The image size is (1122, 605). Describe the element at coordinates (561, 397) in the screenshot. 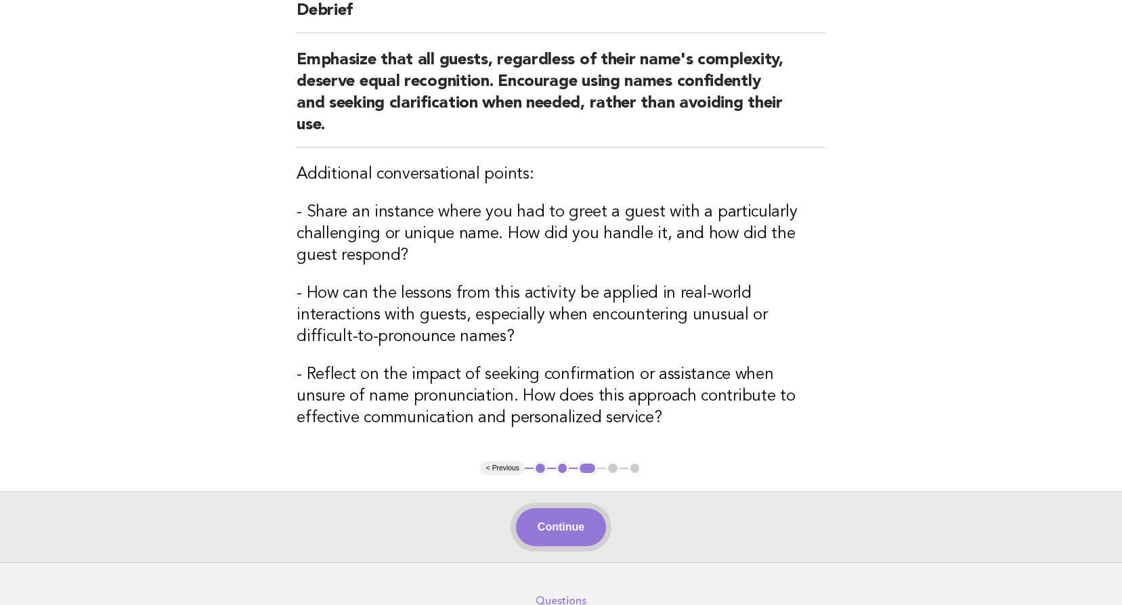

I see `h3: - Reflect on the impact of seeking confirmation or assistance when unsure of name pronunciation. ...` at that location.